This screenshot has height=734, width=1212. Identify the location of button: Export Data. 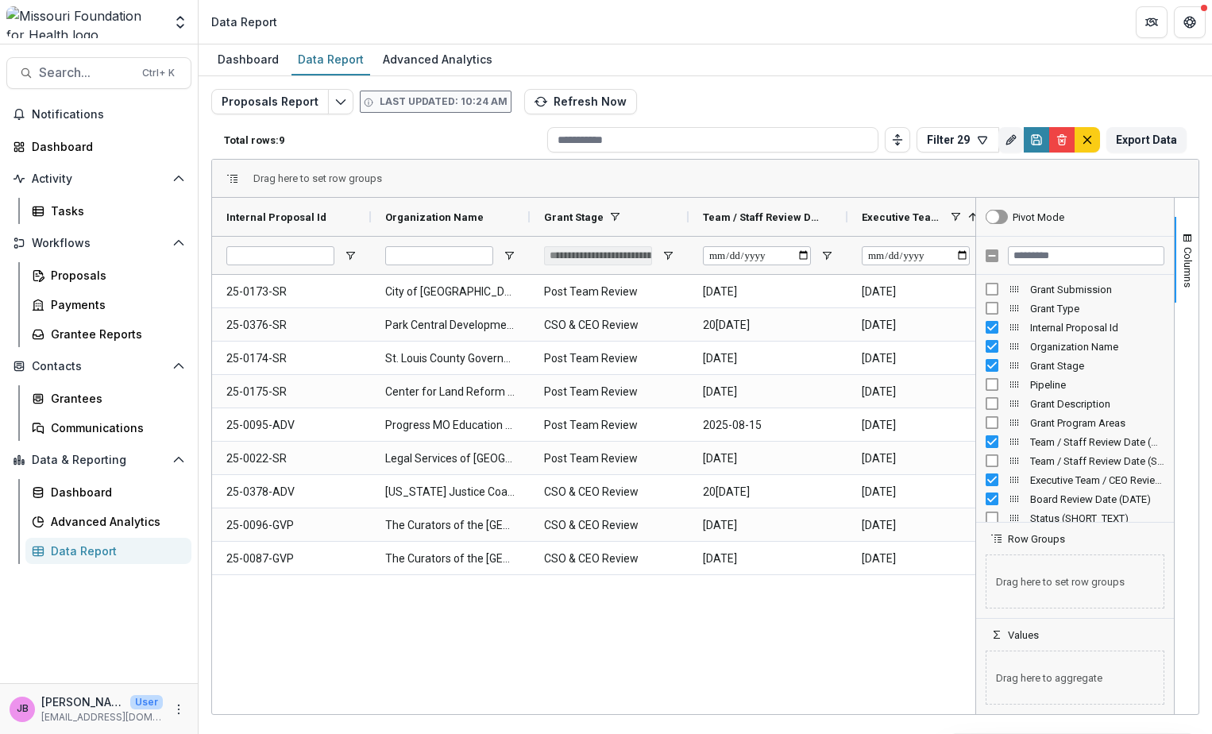
(1146, 140).